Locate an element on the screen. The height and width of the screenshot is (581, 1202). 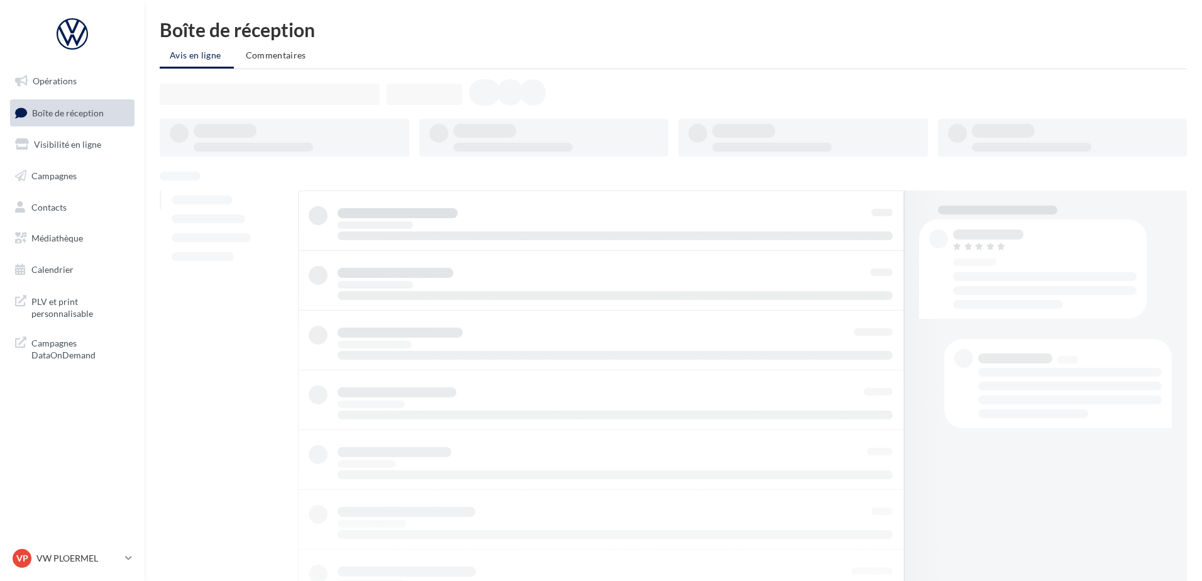
span: Campagnes DataOnDemand is located at coordinates (80, 348).